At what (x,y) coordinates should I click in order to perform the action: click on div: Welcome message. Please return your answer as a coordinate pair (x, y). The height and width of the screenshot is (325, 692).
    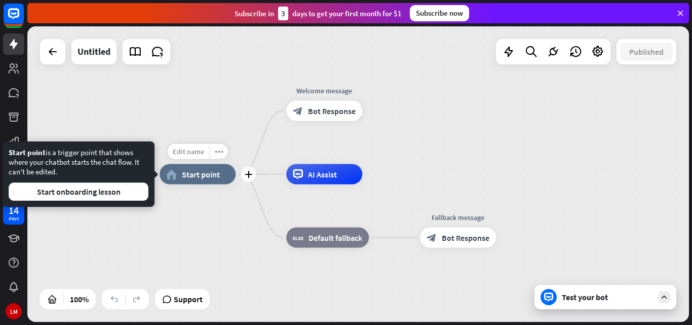
    Looking at the image, I should click on (324, 91).